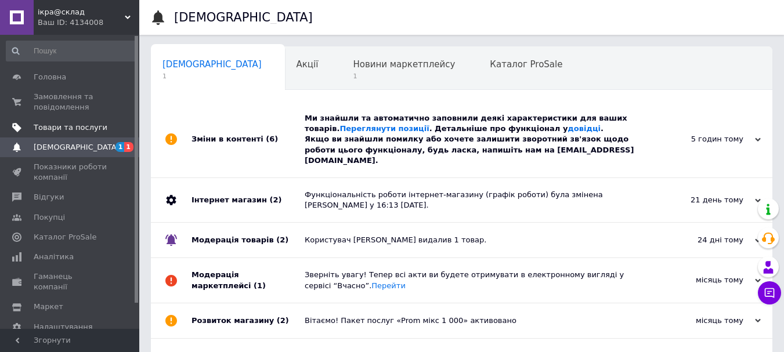 Image resolution: width=784 pixels, height=352 pixels. I want to click on span: Акції, so click(308, 64).